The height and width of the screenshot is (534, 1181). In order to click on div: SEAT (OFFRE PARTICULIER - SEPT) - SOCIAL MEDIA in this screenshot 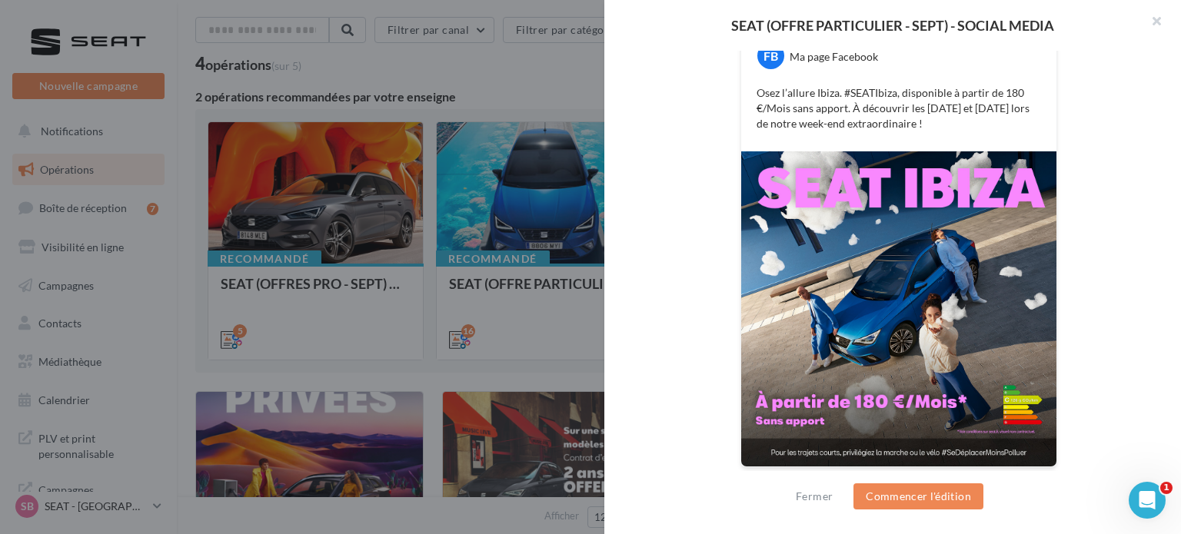, I will do `click(893, 25)`.